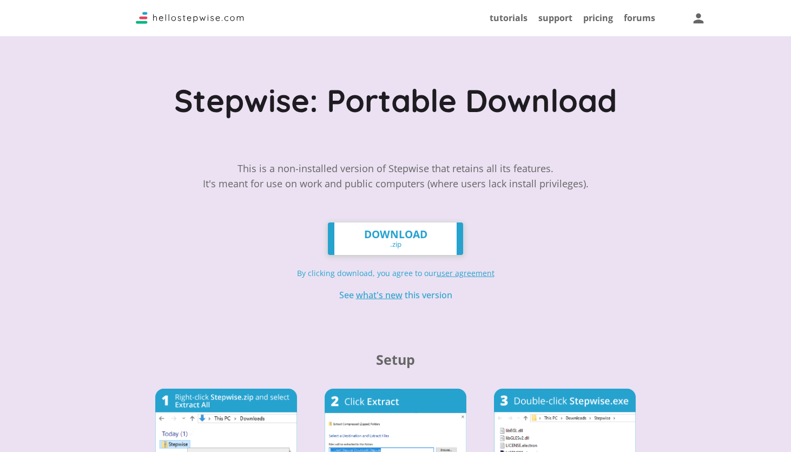  What do you see at coordinates (396, 239) in the screenshot?
I see `a: DOWNLOAD.zip` at bounding box center [396, 239].